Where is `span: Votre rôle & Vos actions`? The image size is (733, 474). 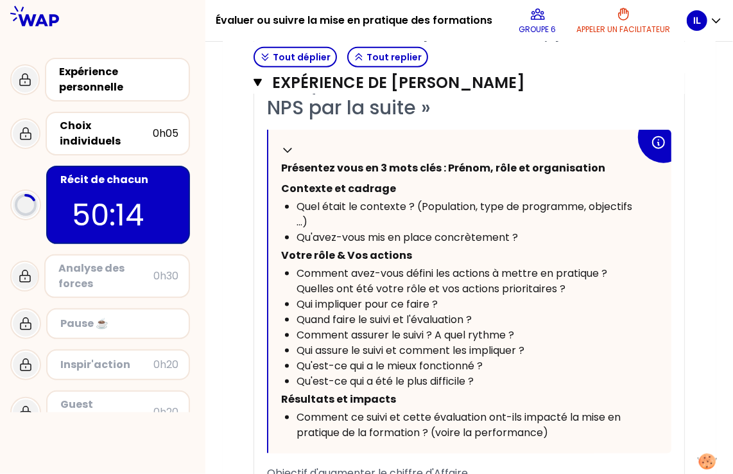
span: Votre rôle & Vos actions is located at coordinates (346, 255).